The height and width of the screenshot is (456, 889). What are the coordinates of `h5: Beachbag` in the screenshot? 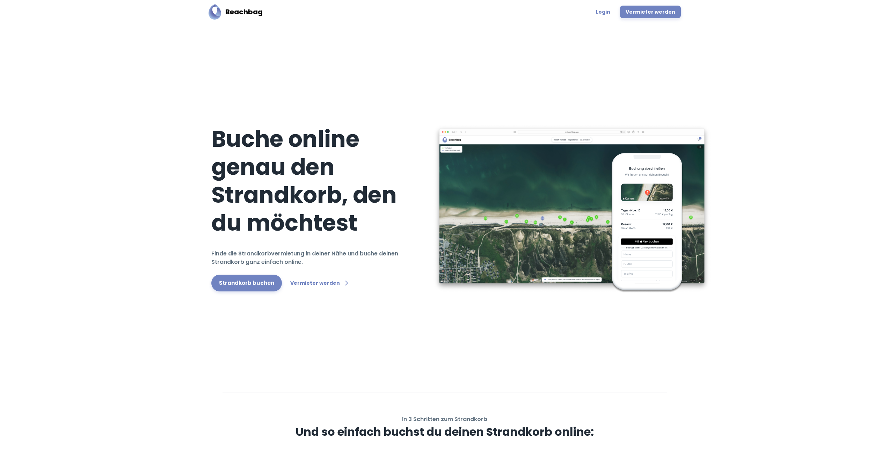 It's located at (244, 12).